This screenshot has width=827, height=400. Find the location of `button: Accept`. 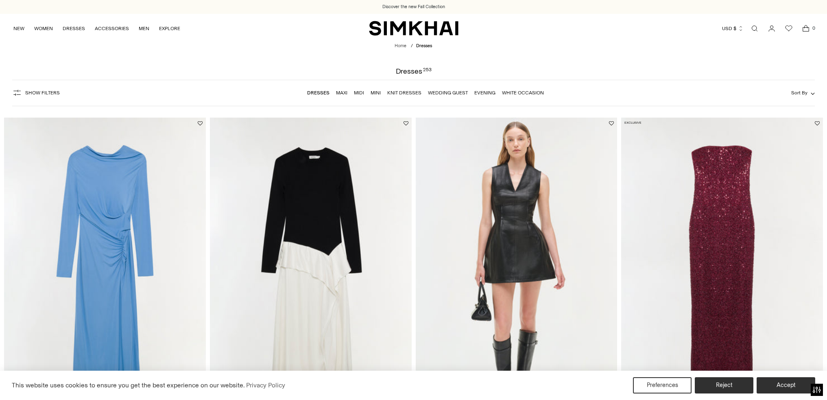

button: Accept is located at coordinates (786, 385).